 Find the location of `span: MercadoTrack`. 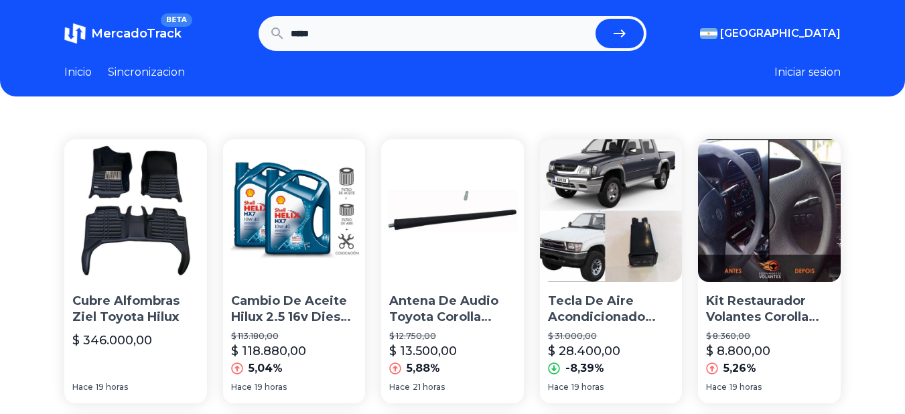

span: MercadoTrack is located at coordinates (136, 34).